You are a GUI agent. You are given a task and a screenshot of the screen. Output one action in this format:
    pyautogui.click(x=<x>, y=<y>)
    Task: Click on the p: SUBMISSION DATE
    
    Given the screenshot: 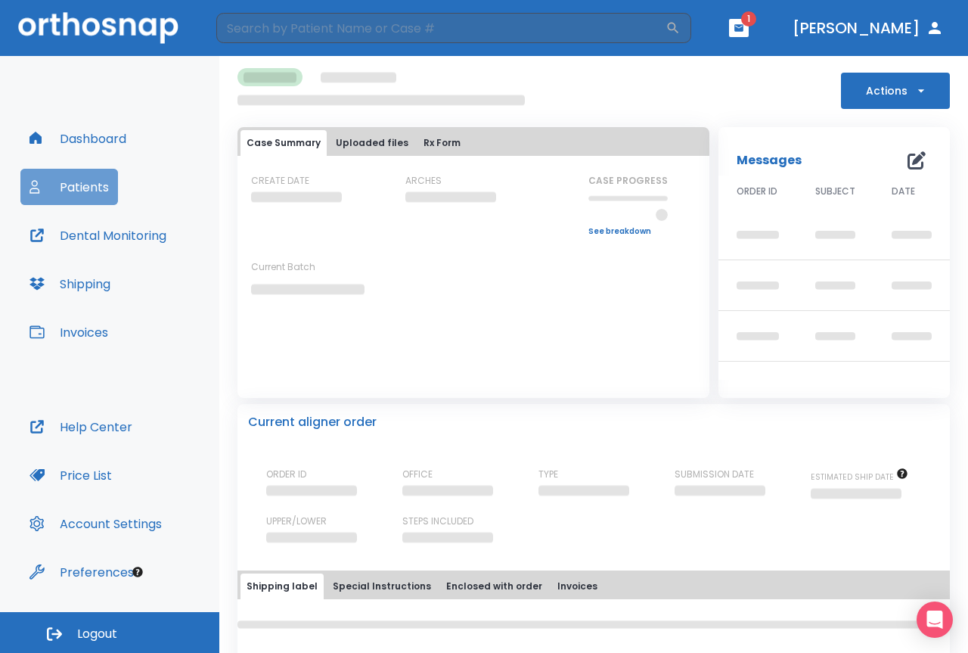 What is the action you would take?
    pyautogui.click(x=714, y=474)
    